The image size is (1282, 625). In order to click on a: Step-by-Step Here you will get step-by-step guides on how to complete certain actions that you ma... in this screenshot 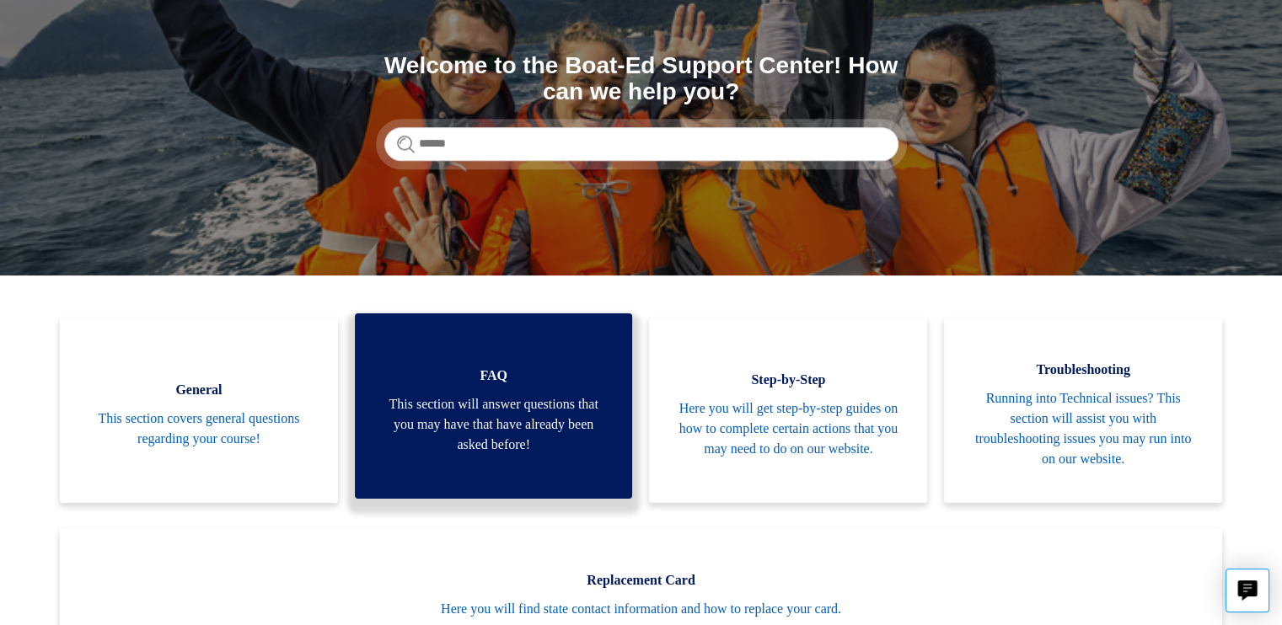, I will do `click(788, 411)`.